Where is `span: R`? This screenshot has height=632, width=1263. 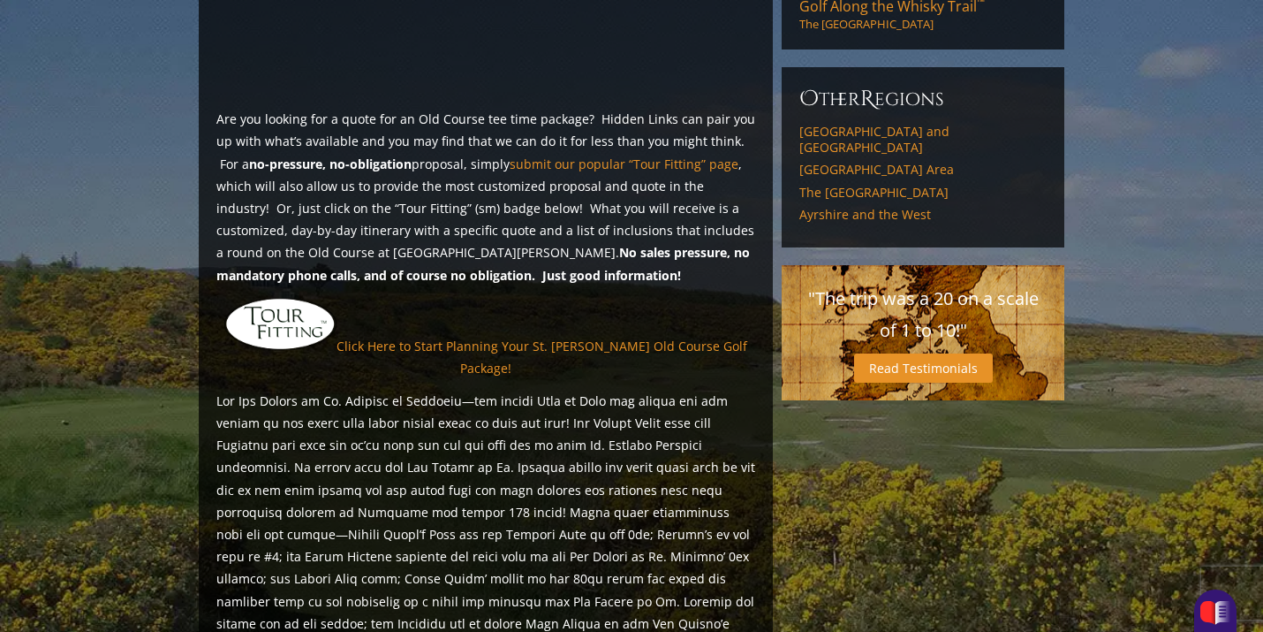
span: R is located at coordinates (867, 99).